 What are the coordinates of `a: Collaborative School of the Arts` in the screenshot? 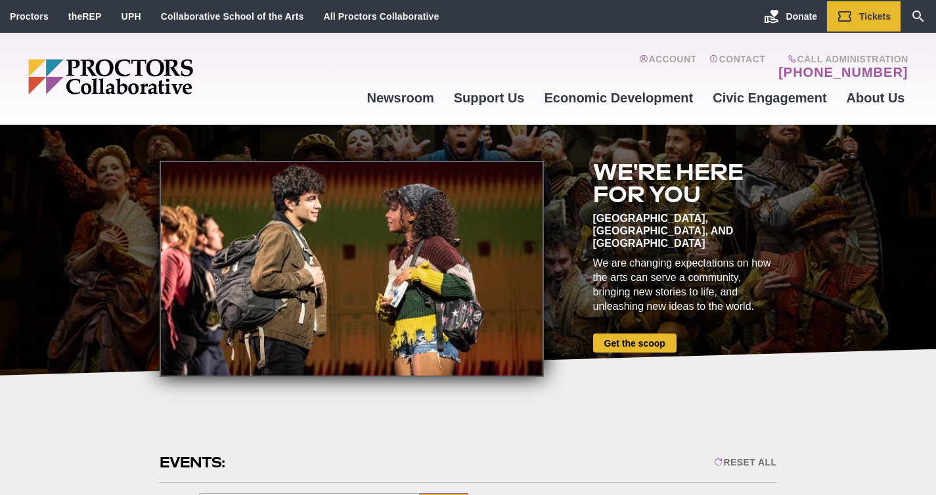 It's located at (233, 16).